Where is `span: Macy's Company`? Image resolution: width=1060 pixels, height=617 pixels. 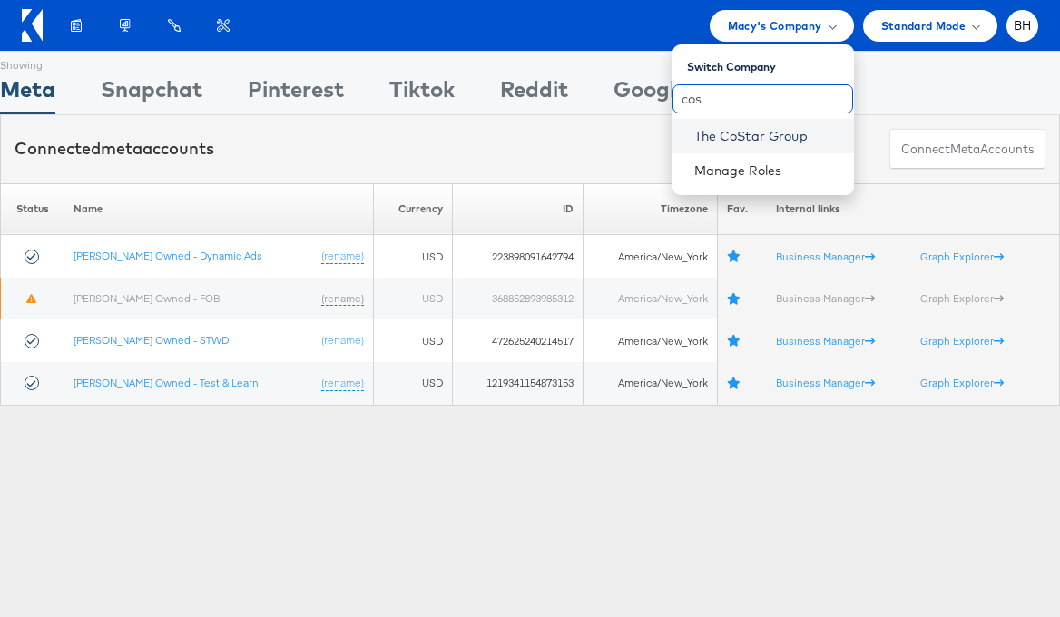 span: Macy's Company is located at coordinates (775, 25).